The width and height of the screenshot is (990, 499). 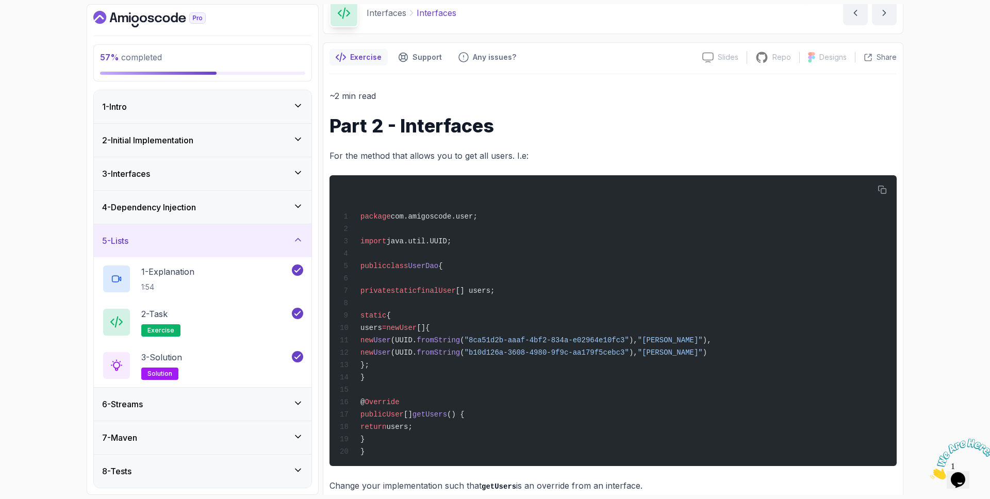 What do you see at coordinates (420, 57) in the screenshot?
I see `button: Support button` at bounding box center [420, 57].